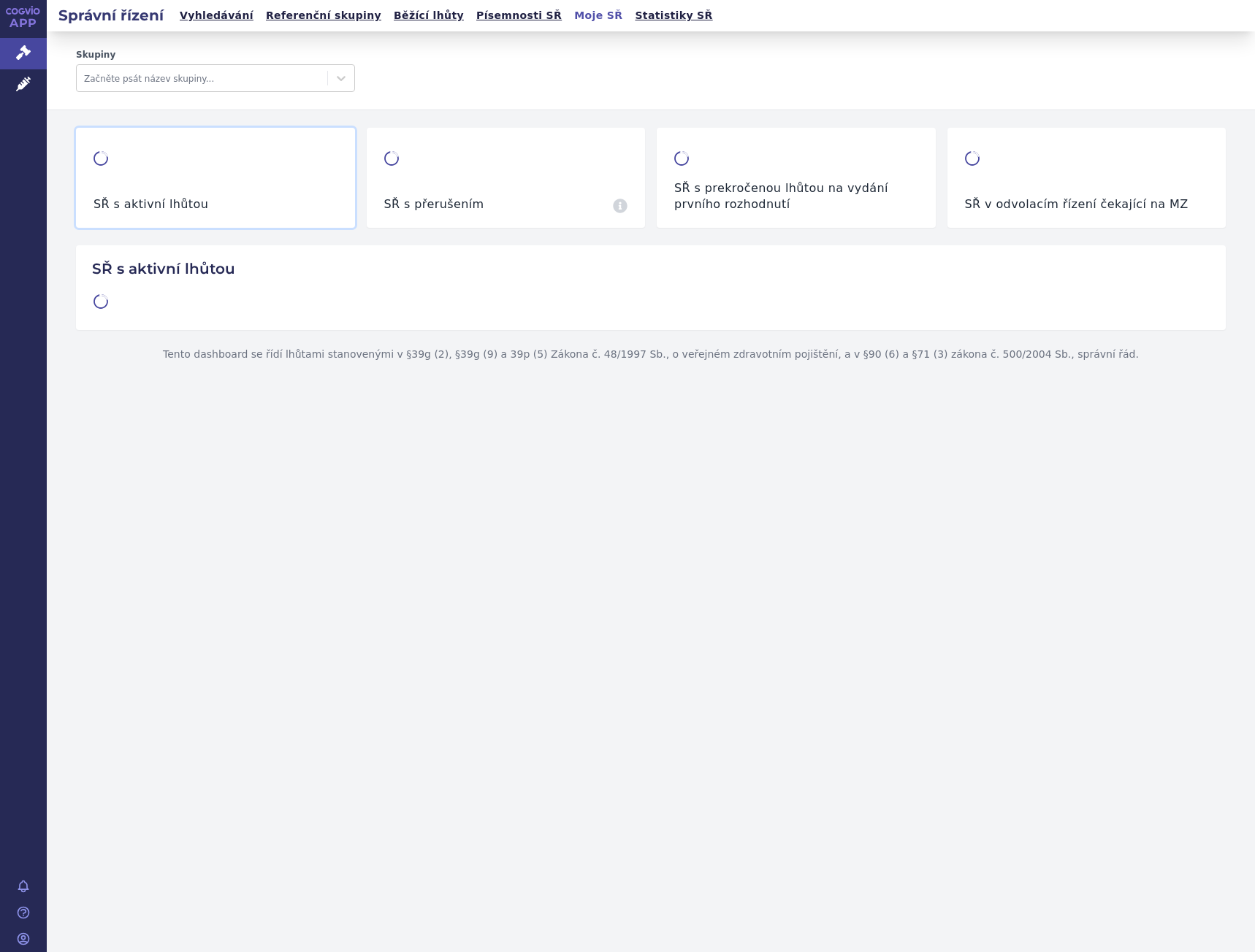 The height and width of the screenshot is (952, 1255). I want to click on a: Vyhledávání, so click(216, 15).